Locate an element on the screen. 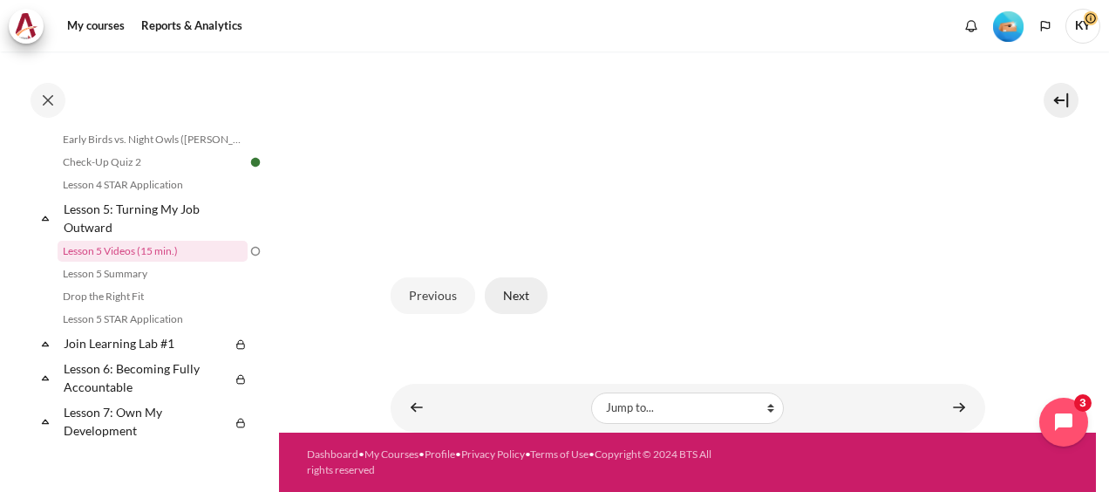 The height and width of the screenshot is (492, 1109). a: Check-Up Quiz 2 is located at coordinates (153, 162).